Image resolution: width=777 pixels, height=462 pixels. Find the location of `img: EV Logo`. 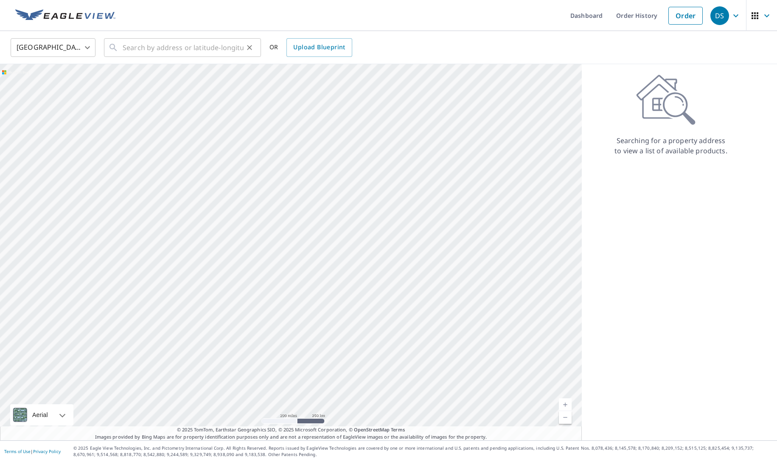

img: EV Logo is located at coordinates (65, 16).